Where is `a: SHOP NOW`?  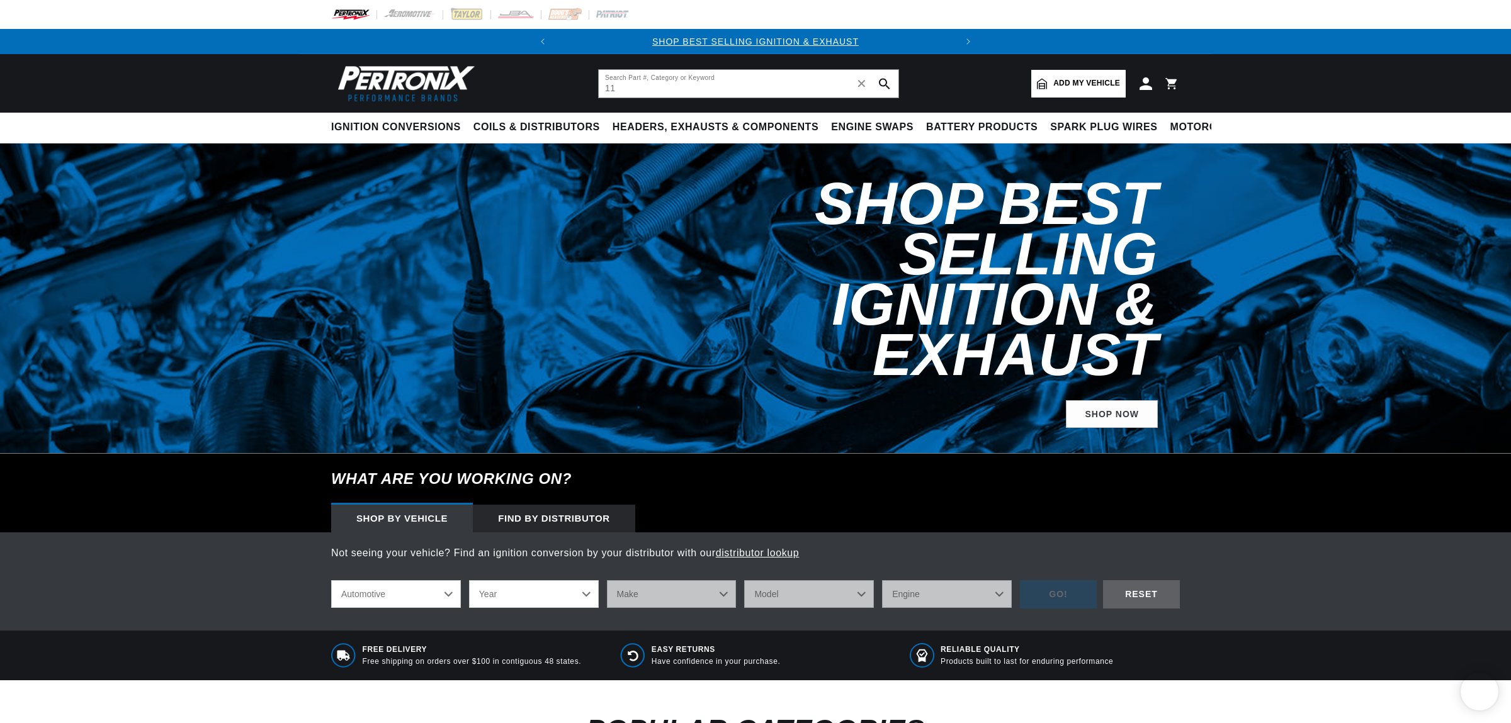
a: SHOP NOW is located at coordinates (1112, 414).